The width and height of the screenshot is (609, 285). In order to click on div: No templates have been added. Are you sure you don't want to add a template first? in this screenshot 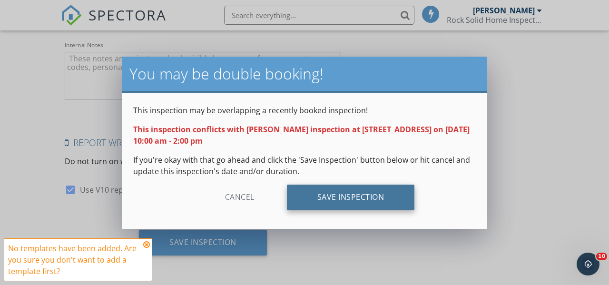, I will do `click(74, 260)`.